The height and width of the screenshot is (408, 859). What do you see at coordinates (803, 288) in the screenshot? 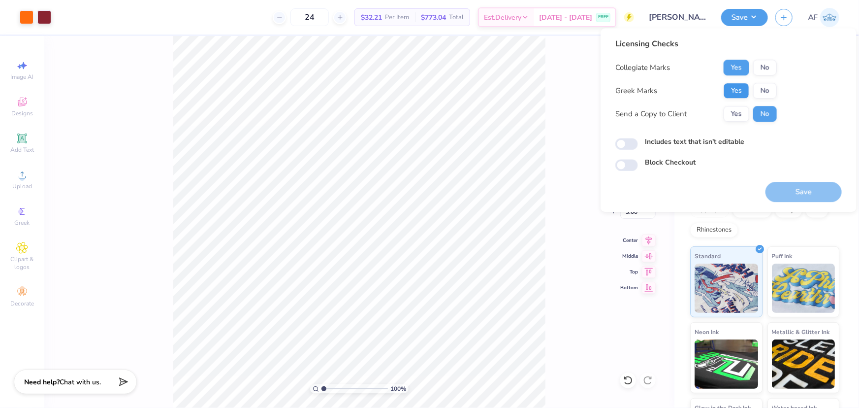
I see `img: Puff Ink` at bounding box center [803, 288].